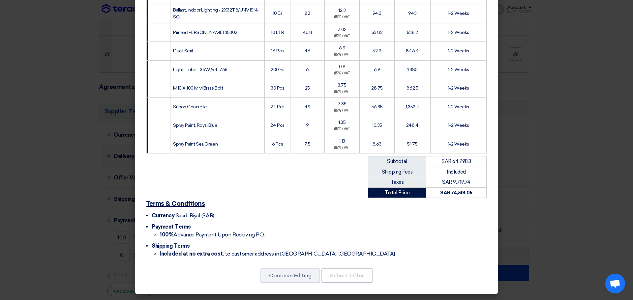 This screenshot has width=633, height=300. What do you see at coordinates (342, 29) in the screenshot?
I see `span: 7.02` at bounding box center [342, 29].